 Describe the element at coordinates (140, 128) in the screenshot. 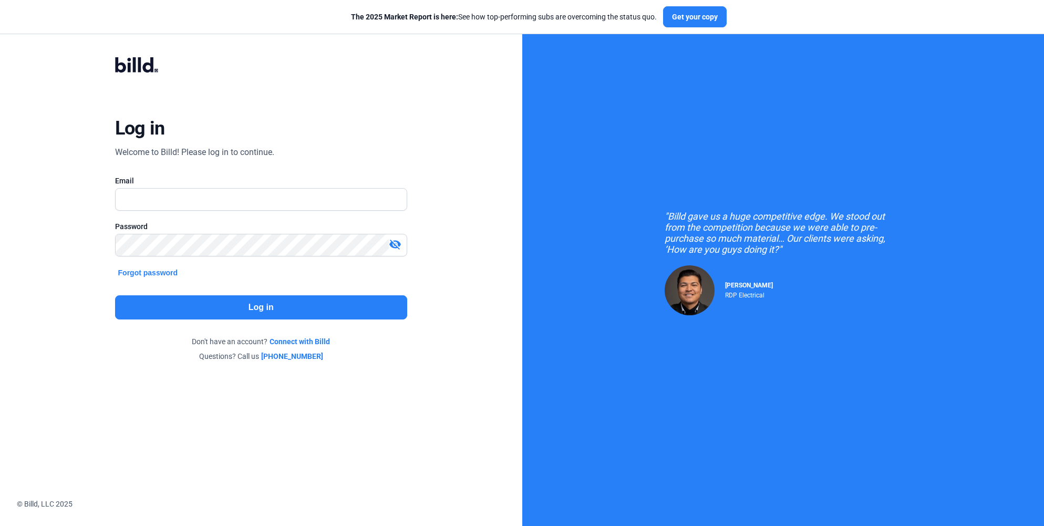

I see `div: Log in` at that location.